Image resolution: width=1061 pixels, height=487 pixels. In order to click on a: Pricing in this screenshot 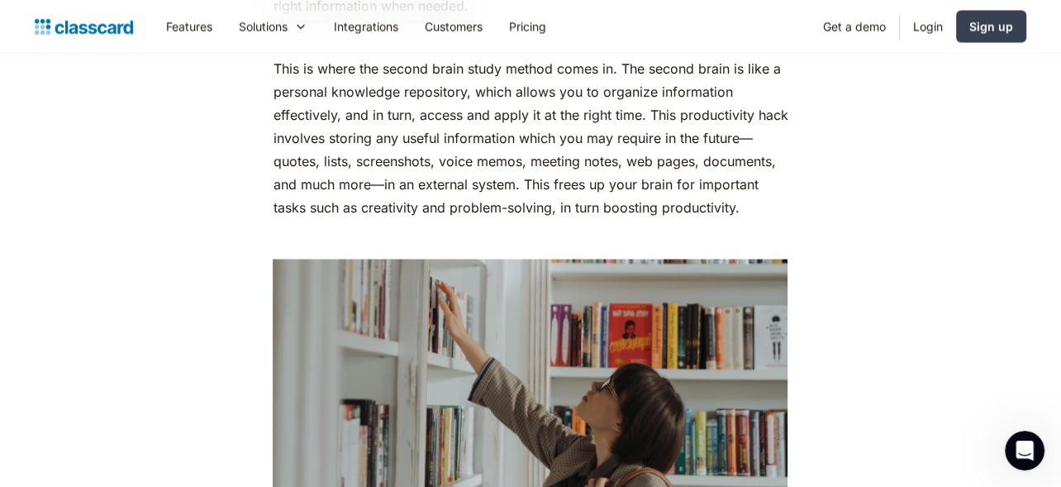, I will do `click(527, 26)`.